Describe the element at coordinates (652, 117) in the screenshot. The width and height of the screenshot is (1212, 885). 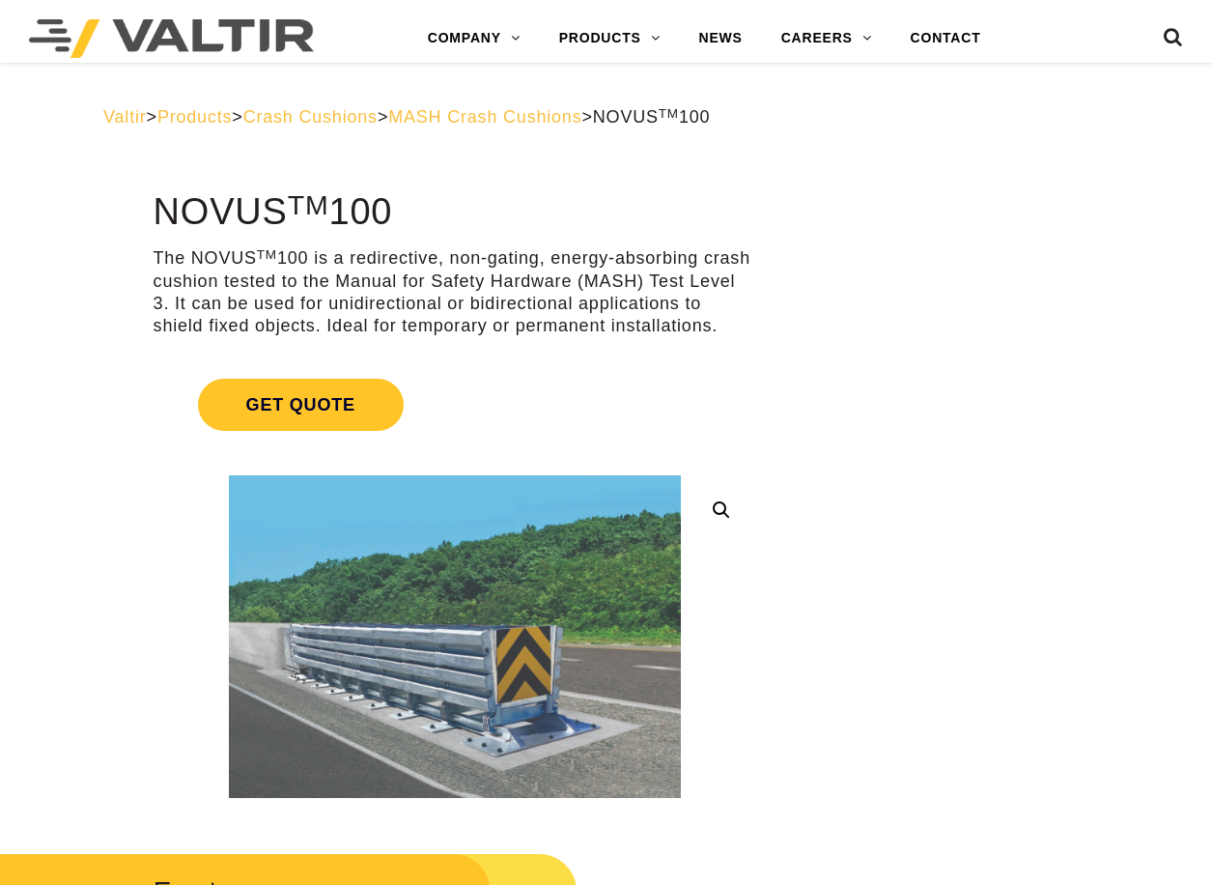
I see `span: NOVUS 100` at that location.